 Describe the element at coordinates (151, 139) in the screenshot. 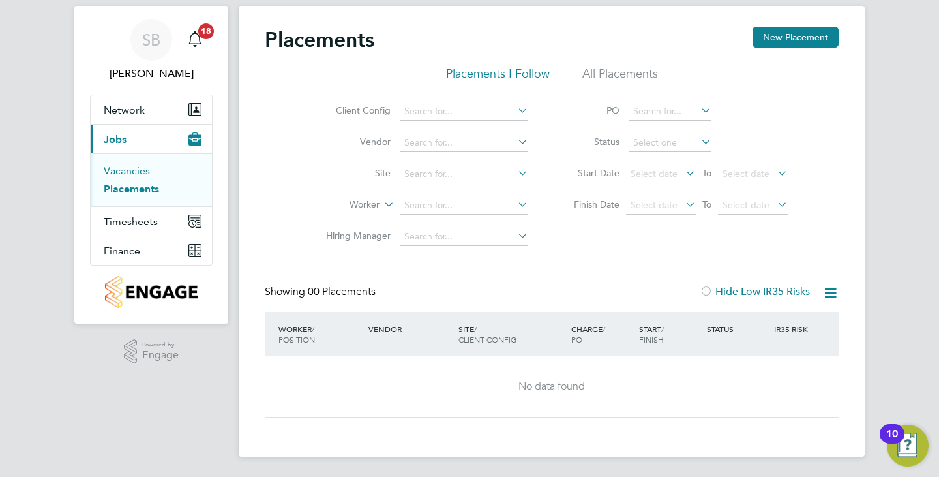

I see `button: Jobs` at that location.